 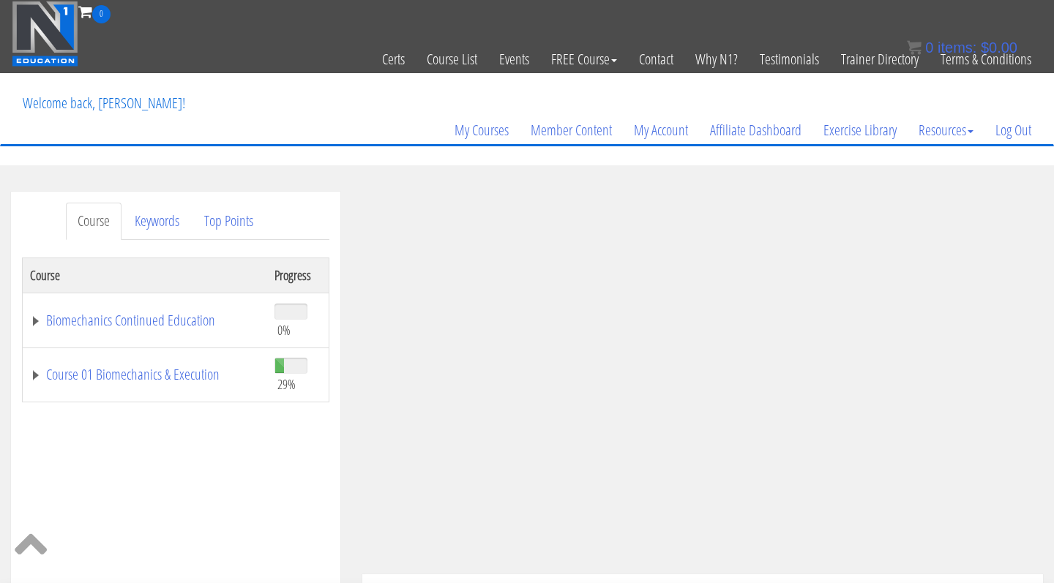 What do you see at coordinates (661, 130) in the screenshot?
I see `a: My Account` at bounding box center [661, 130].